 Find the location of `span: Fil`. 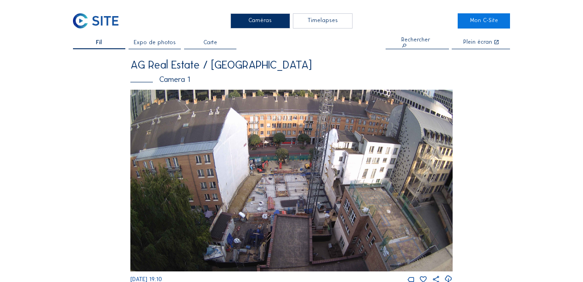

span: Fil is located at coordinates (99, 43).